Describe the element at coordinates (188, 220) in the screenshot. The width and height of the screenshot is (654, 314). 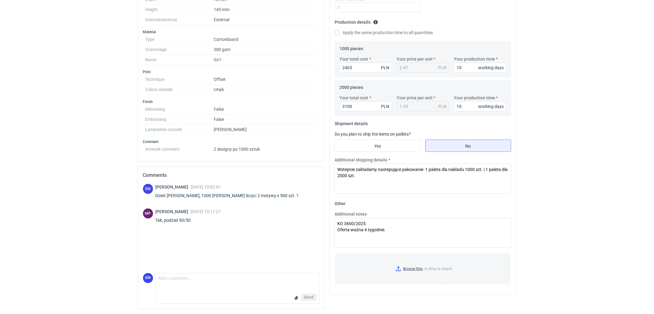
I see `div: Tak, podział 50/50` at that location.